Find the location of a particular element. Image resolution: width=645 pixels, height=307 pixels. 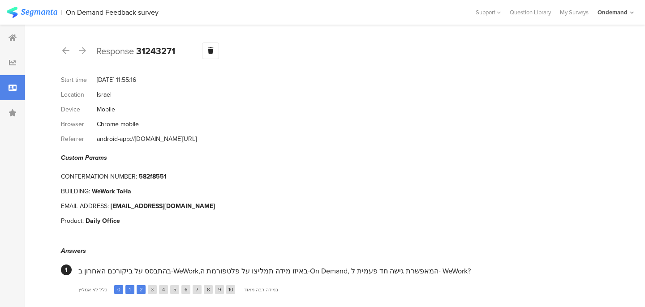

div: Israel is located at coordinates (104, 95).